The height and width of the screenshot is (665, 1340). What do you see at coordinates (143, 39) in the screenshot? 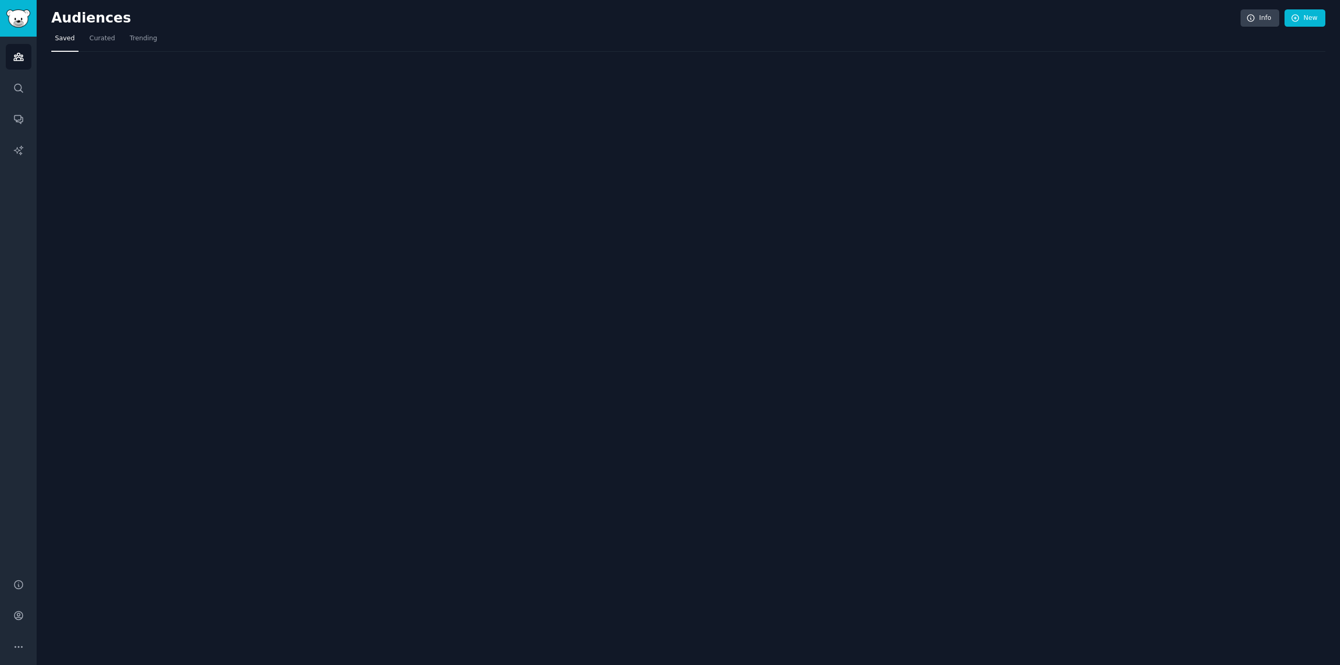
I see `span: Trending` at bounding box center [143, 39].